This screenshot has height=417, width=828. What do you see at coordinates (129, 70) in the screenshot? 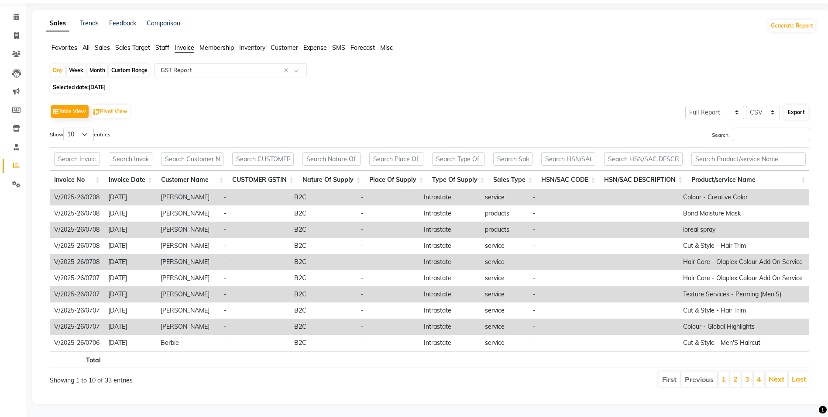
I see `div: Custom Range` at bounding box center [129, 70].